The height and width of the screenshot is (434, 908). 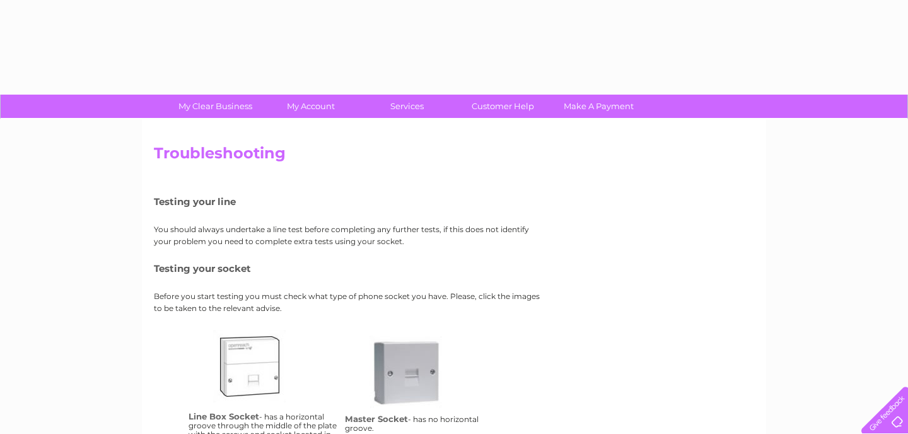 I want to click on h4: Line Box Socket, so click(x=224, y=416).